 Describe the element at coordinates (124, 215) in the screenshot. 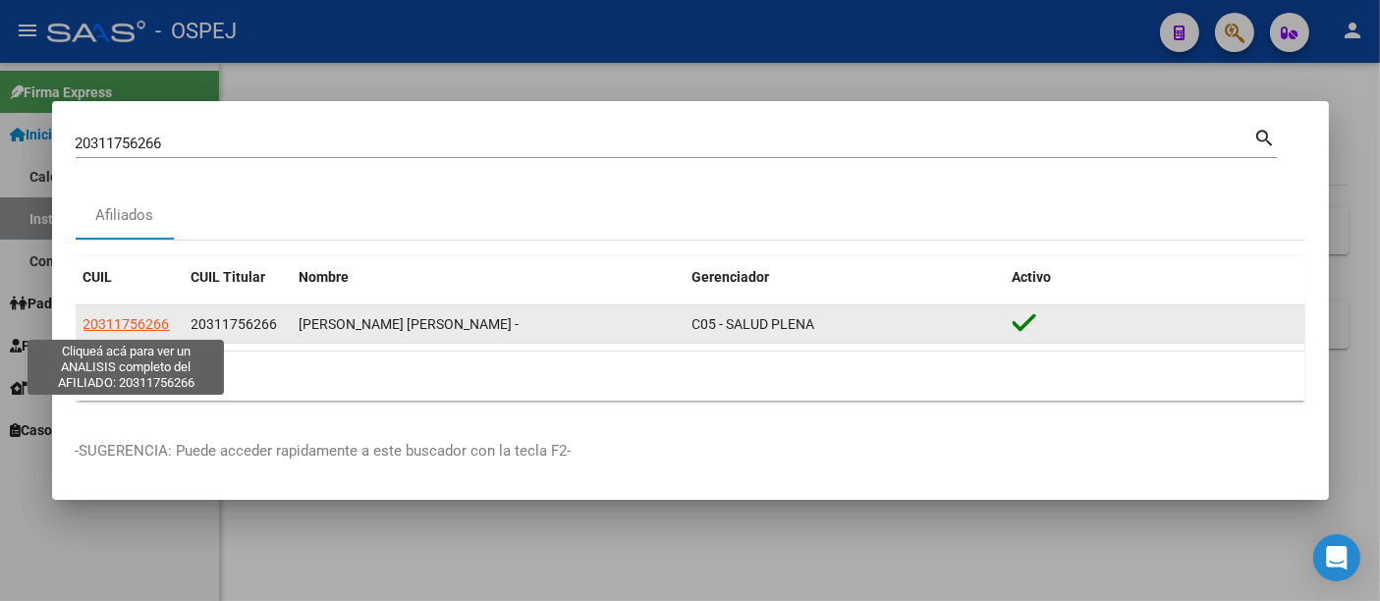

I see `div: Afiliados` at that location.